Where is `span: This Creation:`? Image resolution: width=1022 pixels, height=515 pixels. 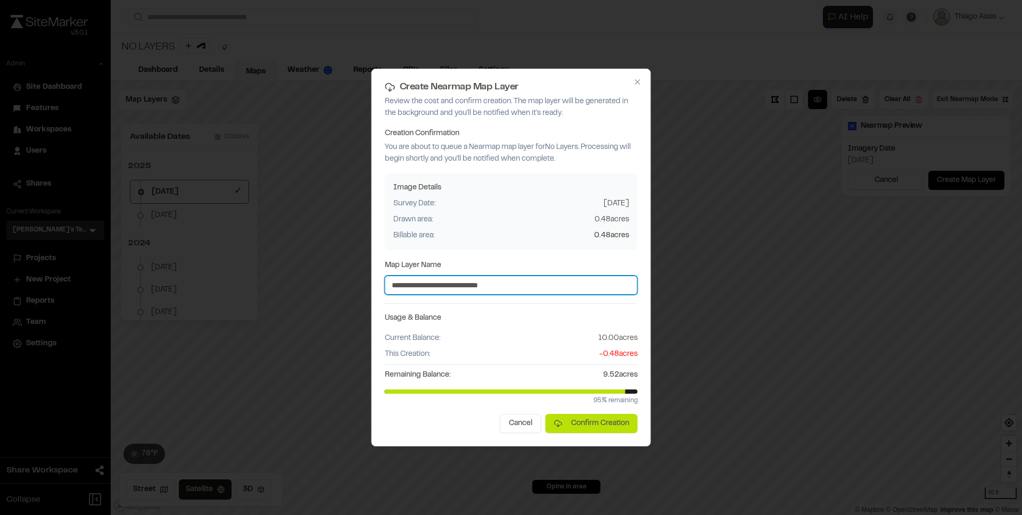 span: This Creation: is located at coordinates (407, 354).